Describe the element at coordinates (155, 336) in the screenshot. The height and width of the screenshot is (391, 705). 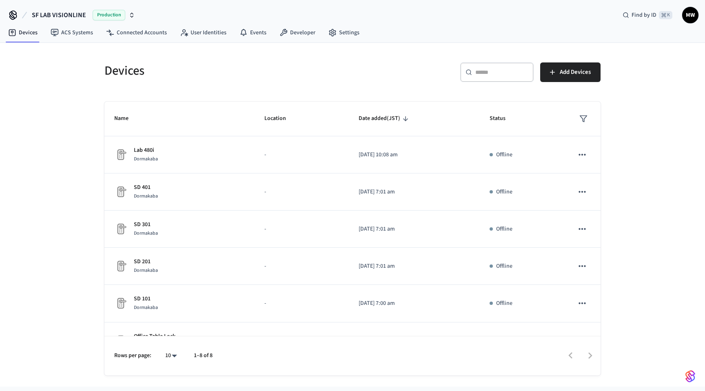
I see `p: Office Table Lock` at that location.